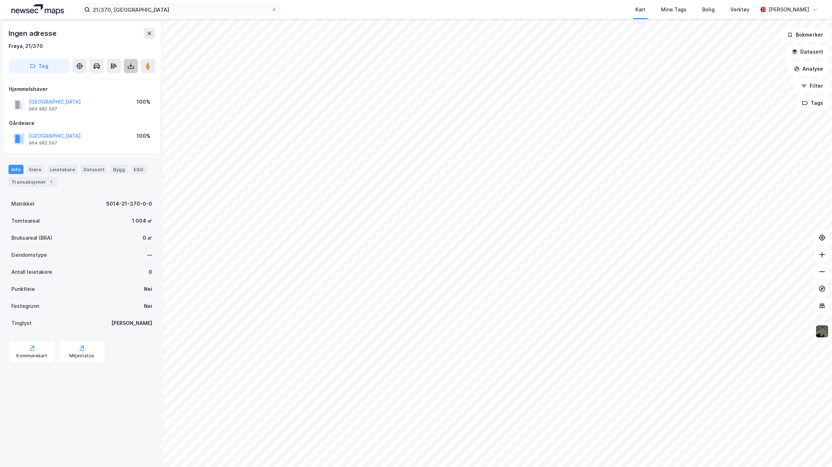 This screenshot has height=467, width=832. I want to click on button: Tag, so click(39, 66).